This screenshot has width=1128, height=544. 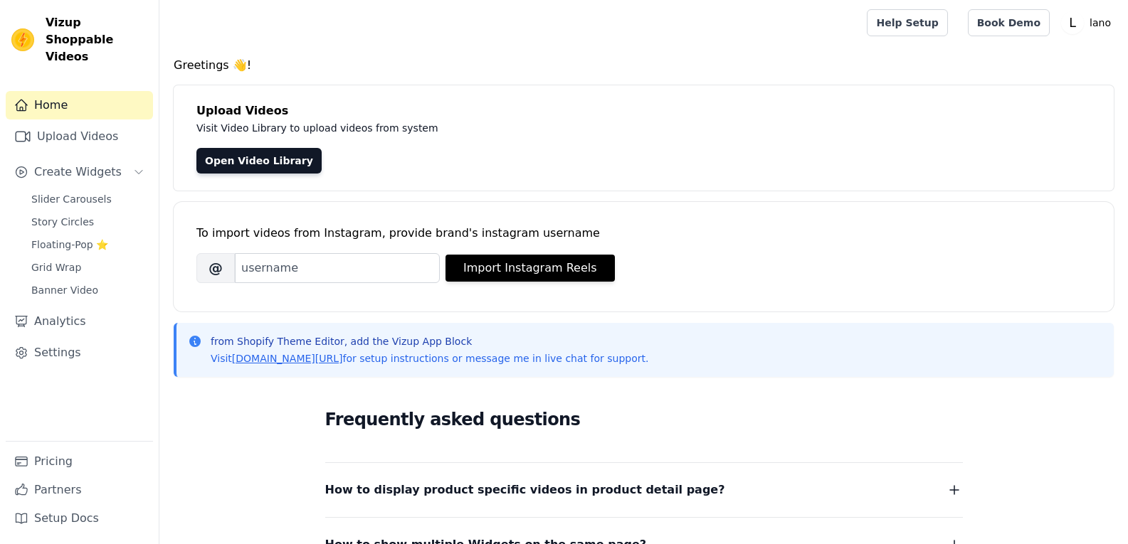 I want to click on a: Partners, so click(x=79, y=490).